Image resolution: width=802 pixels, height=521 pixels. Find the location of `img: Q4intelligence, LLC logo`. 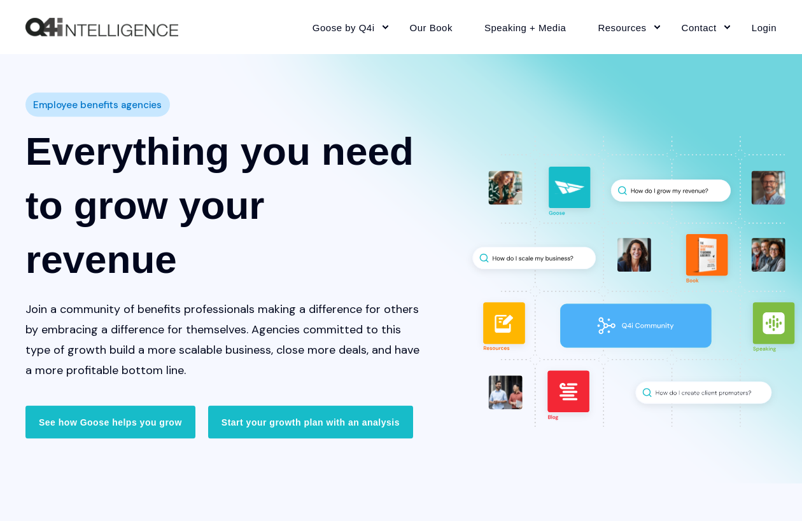

img: Q4intelligence, LLC logo is located at coordinates (102, 27).